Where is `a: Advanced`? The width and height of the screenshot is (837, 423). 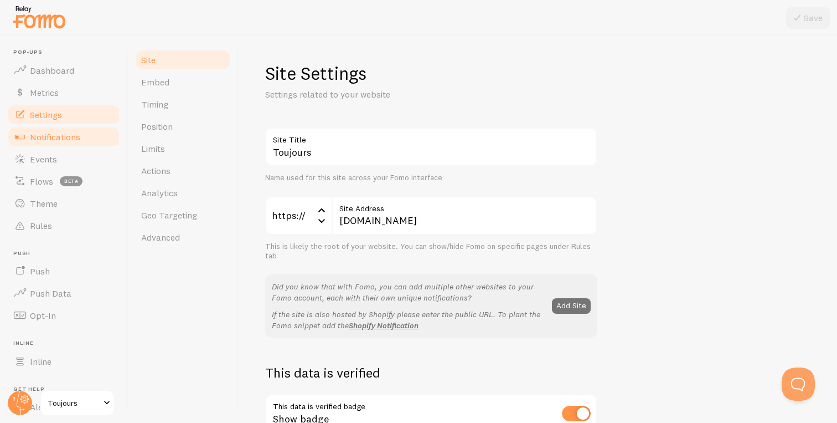
a: Advanced is located at coordinates (183, 237).